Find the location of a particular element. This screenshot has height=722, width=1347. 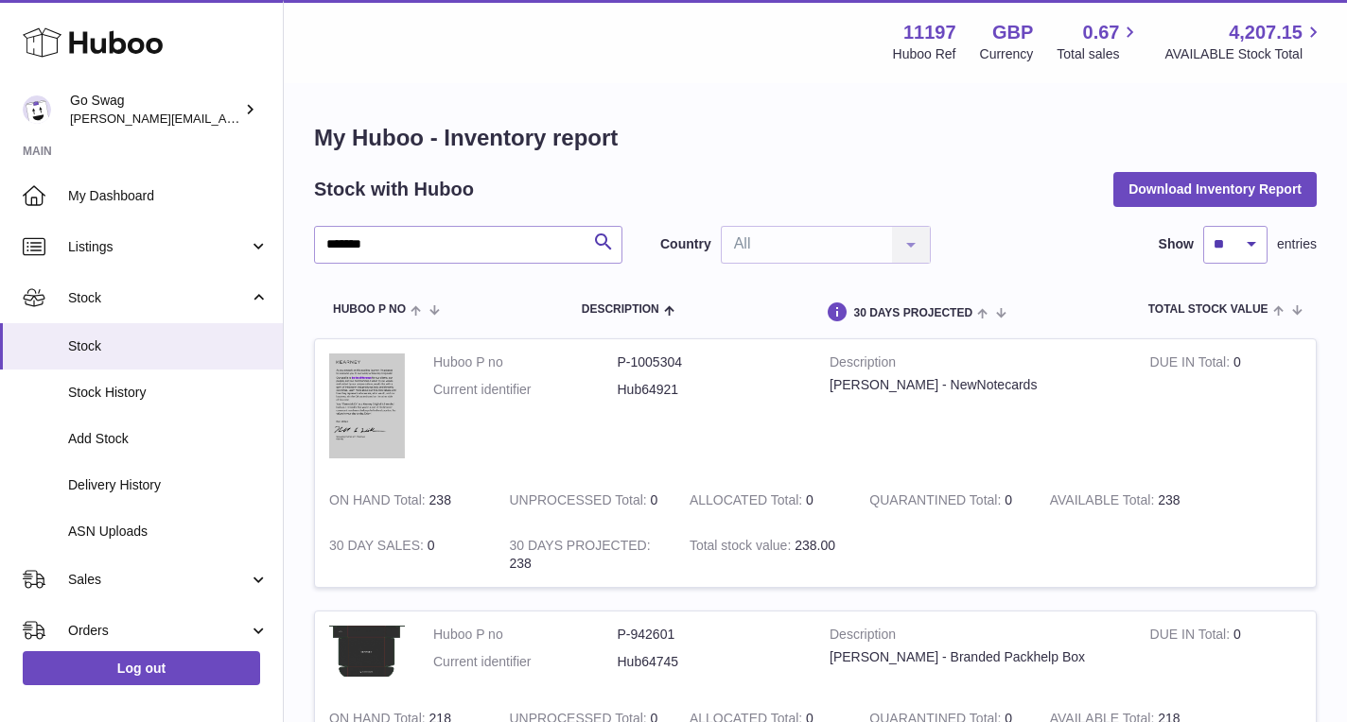

div: Currency is located at coordinates (1006, 54).